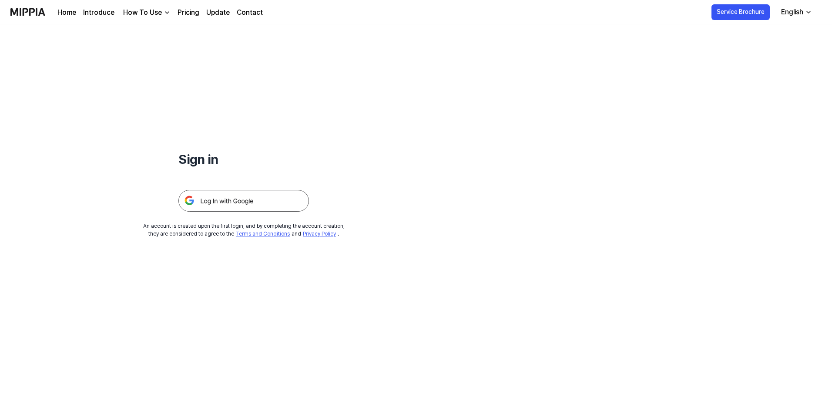 Image resolution: width=832 pixels, height=419 pixels. What do you see at coordinates (218, 13) in the screenshot?
I see `a: Update` at bounding box center [218, 13].